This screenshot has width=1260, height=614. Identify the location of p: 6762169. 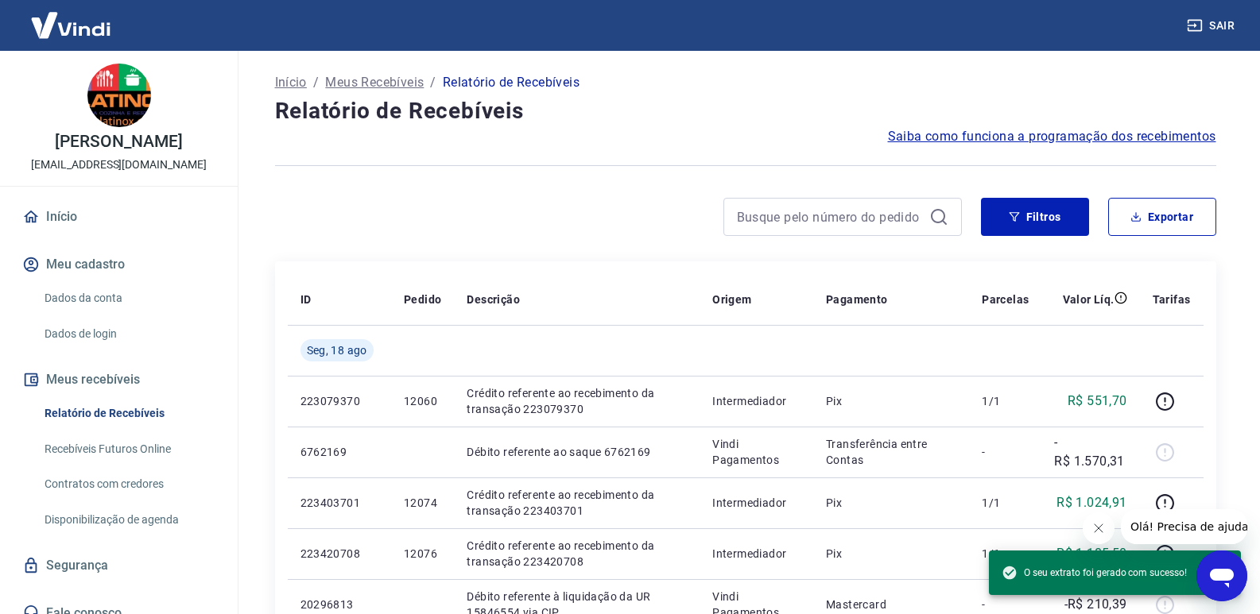
(339, 452).